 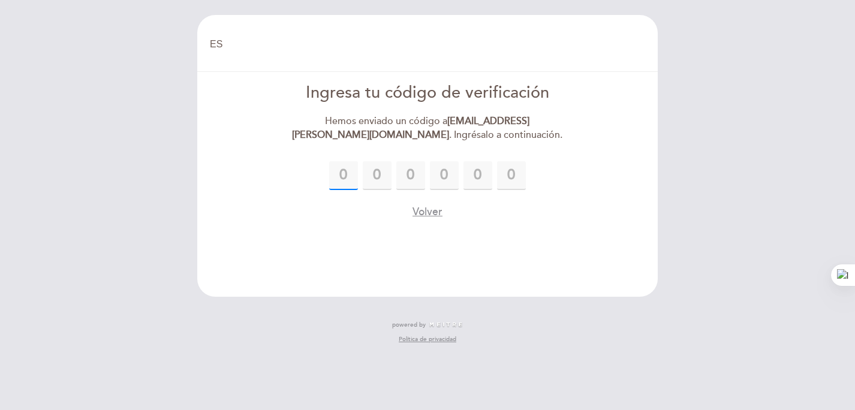 I want to click on div: Ingresa tu código de verificación, so click(x=428, y=93).